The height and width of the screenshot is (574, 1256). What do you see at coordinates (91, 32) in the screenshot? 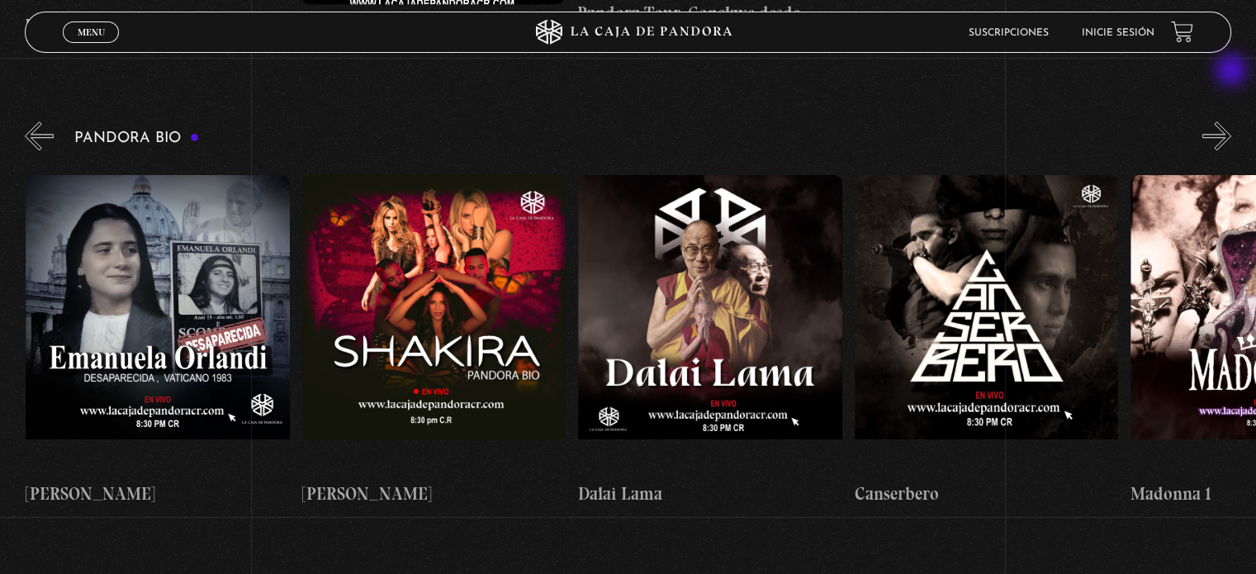
I see `span: Menu` at bounding box center [91, 32].